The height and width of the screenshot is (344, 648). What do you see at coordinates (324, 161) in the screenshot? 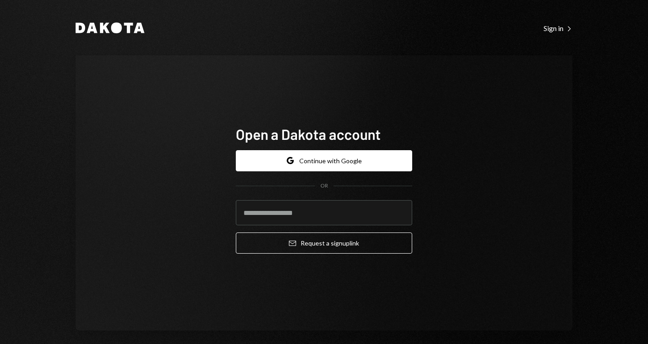
I see `button: Continue with Google` at bounding box center [324, 161].